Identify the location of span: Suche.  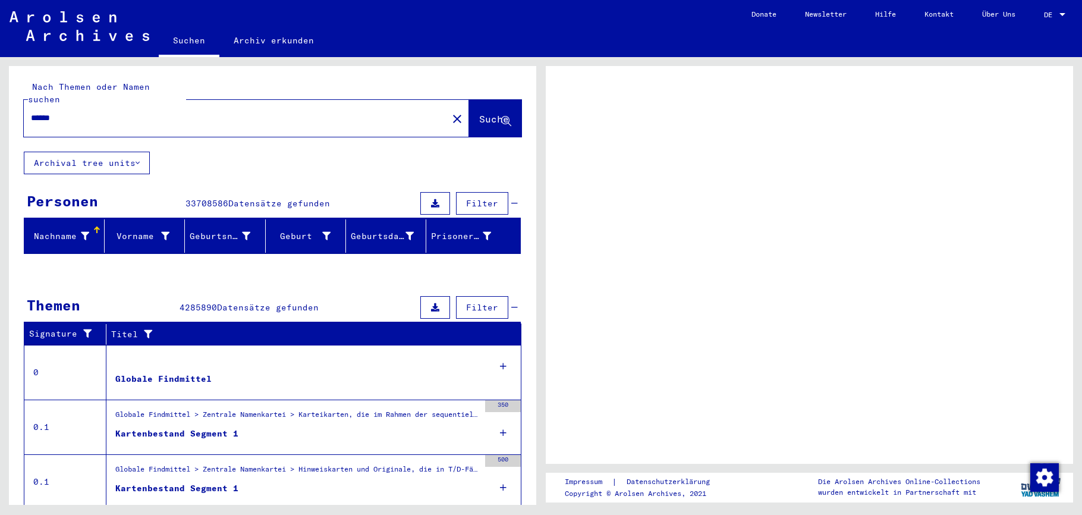
(494, 119).